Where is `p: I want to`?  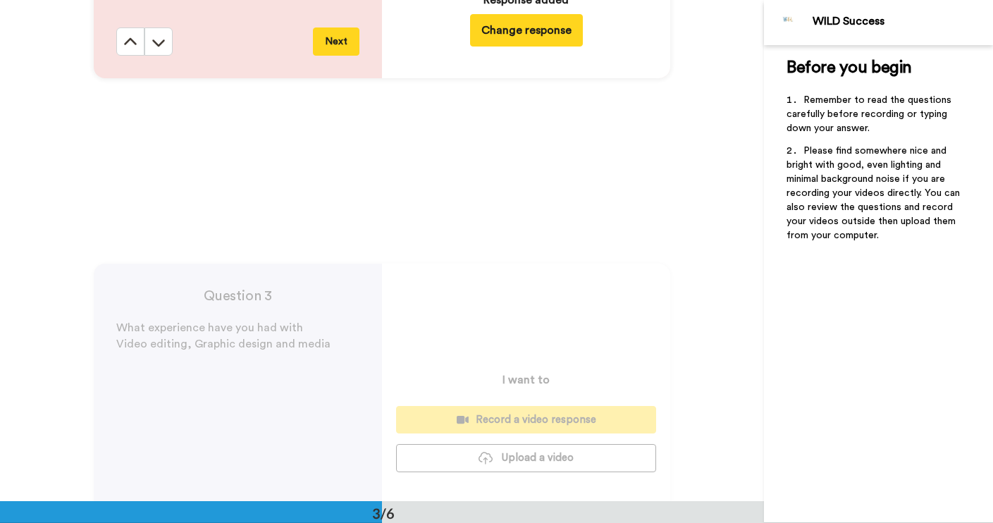
p: I want to is located at coordinates (525, 380).